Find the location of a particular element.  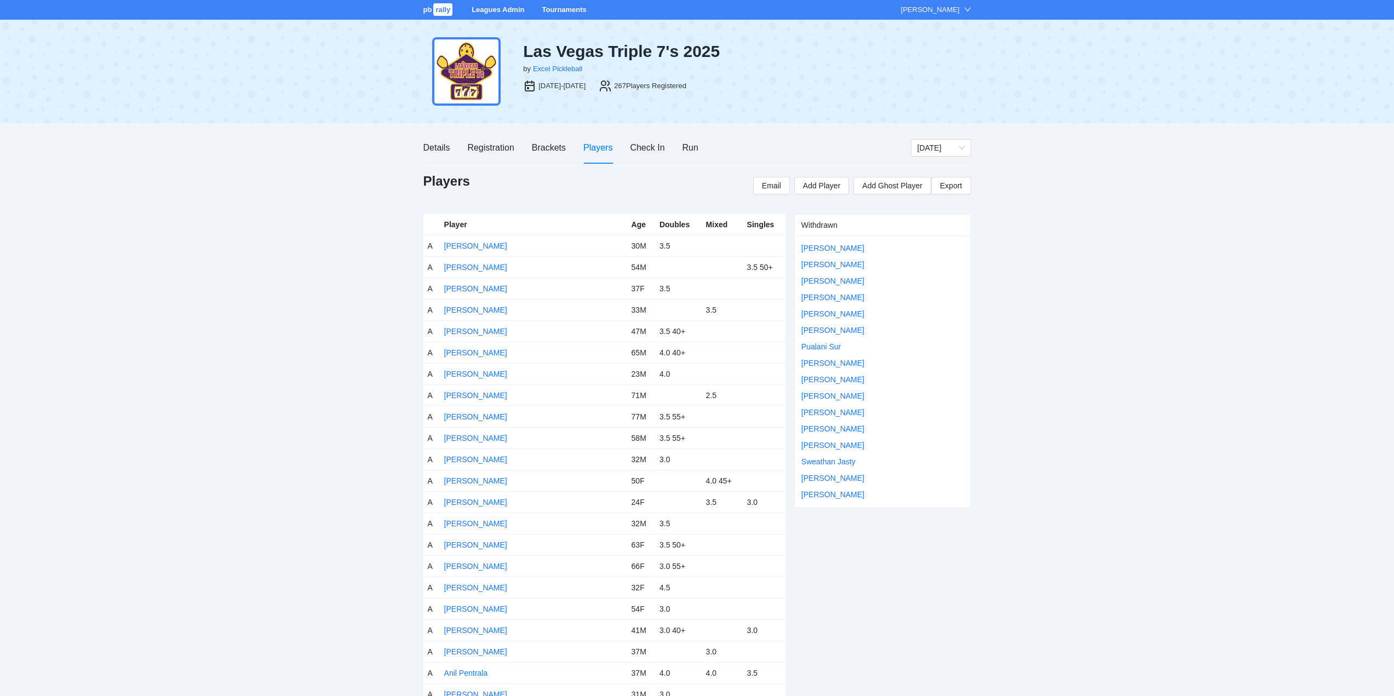

td: 24F is located at coordinates (641, 502).